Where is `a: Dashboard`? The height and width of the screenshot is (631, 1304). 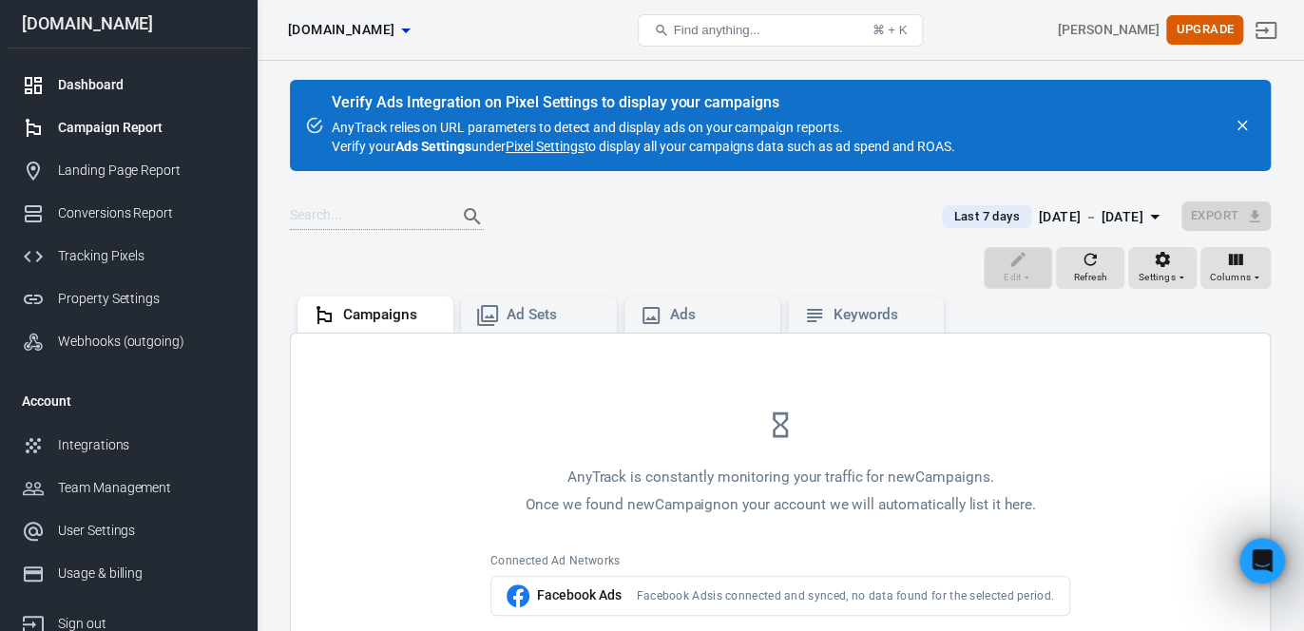 a: Dashboard is located at coordinates (128, 85).